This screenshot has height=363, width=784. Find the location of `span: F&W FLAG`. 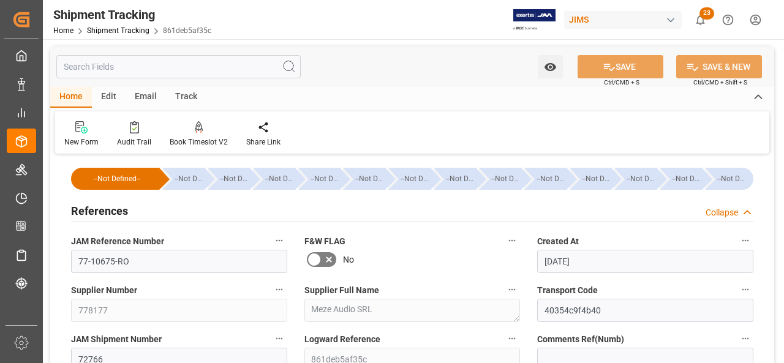

span: F&W FLAG is located at coordinates (324, 241).